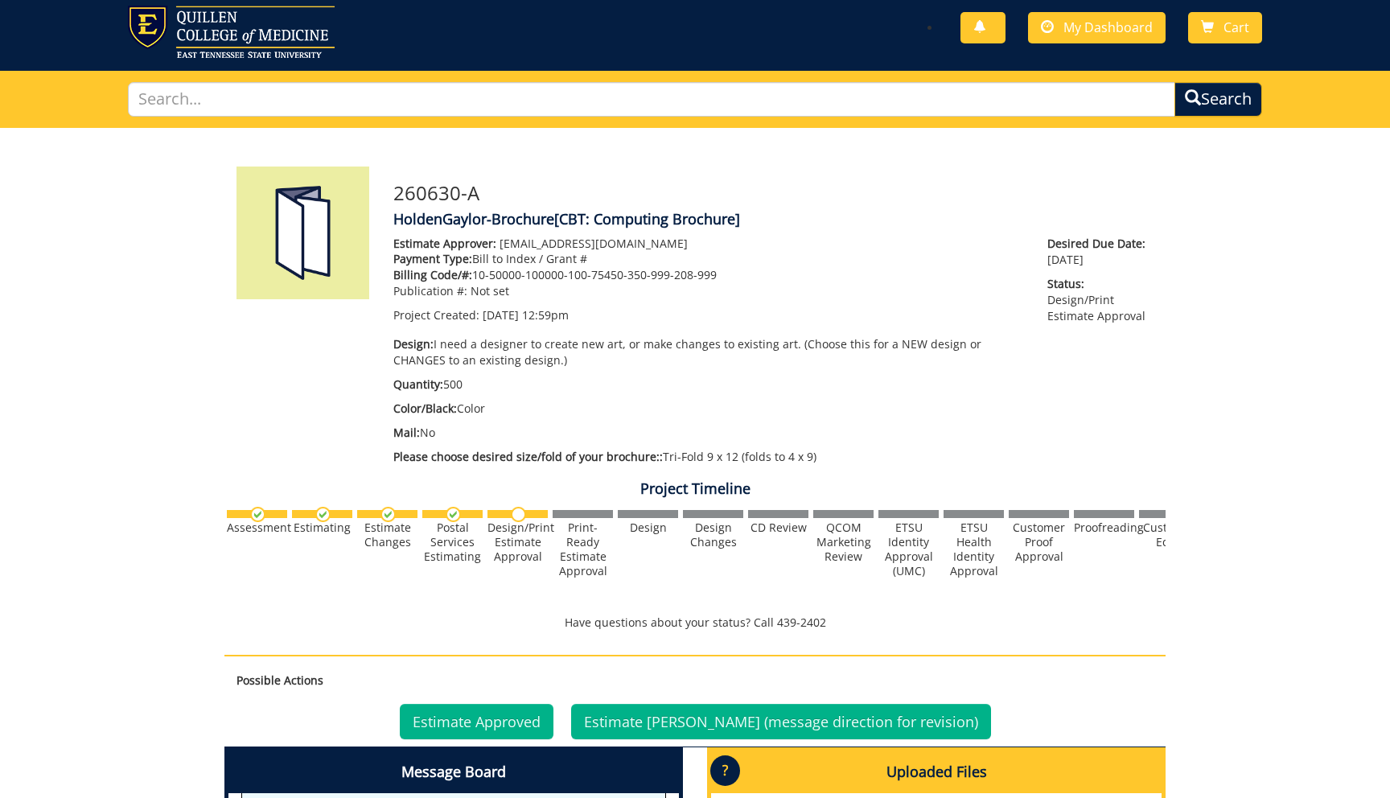 The image size is (1390, 798). What do you see at coordinates (452, 542) in the screenshot?
I see `div: Postal Services Estimating` at bounding box center [452, 542].